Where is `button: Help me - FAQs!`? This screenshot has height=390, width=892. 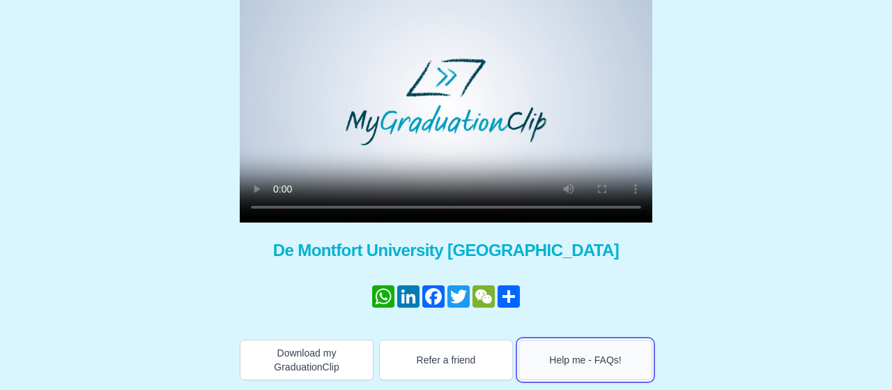 button: Help me - FAQs! is located at coordinates (585, 360).